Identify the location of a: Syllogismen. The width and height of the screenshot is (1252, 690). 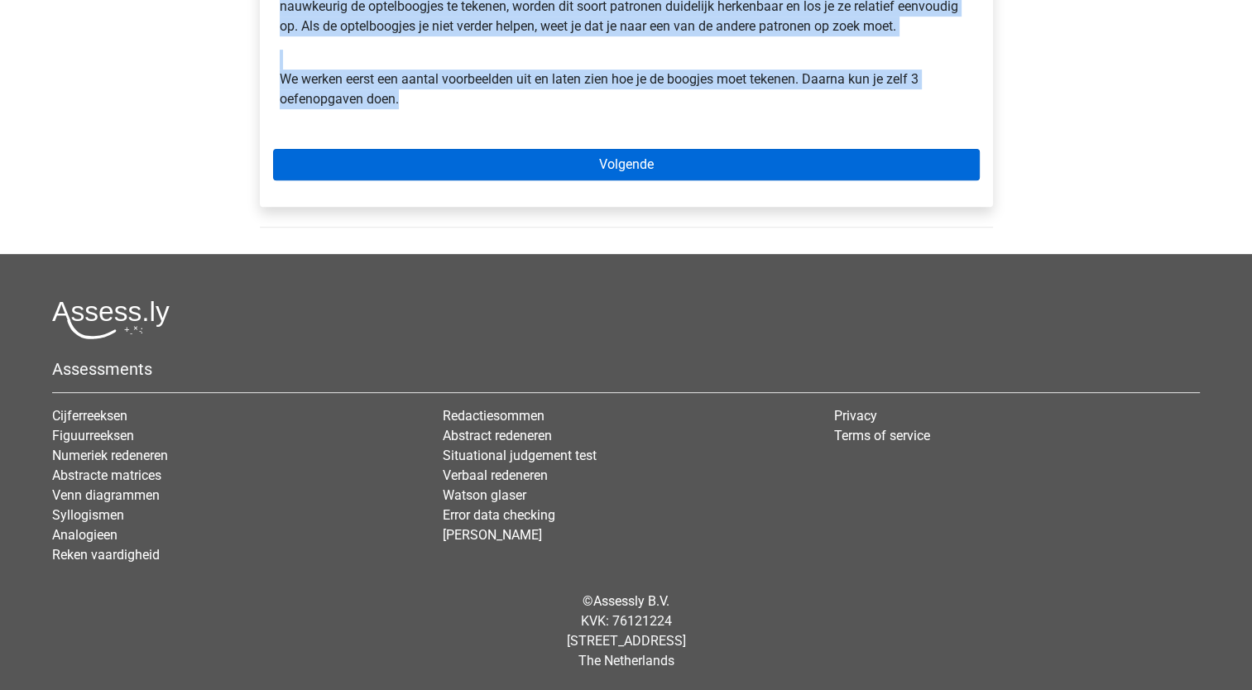
(88, 515).